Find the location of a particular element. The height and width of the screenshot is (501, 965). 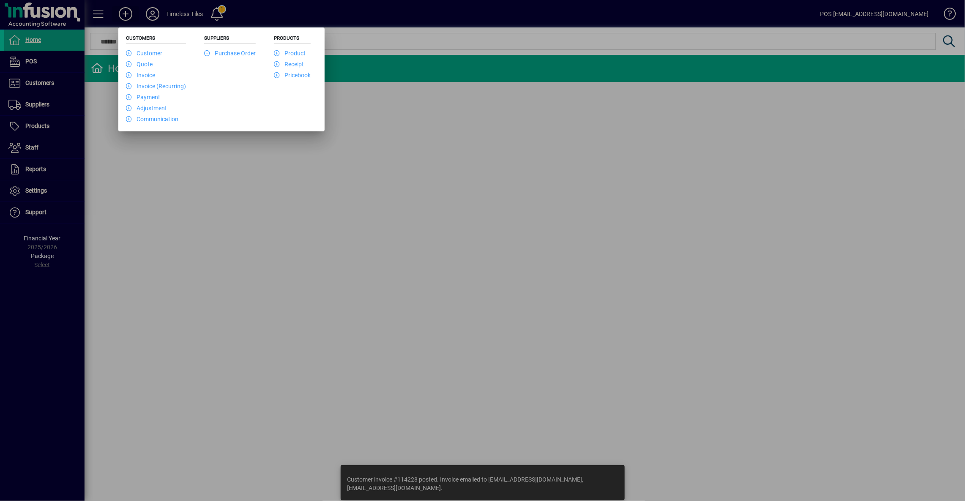

a: Invoice is located at coordinates (140, 75).